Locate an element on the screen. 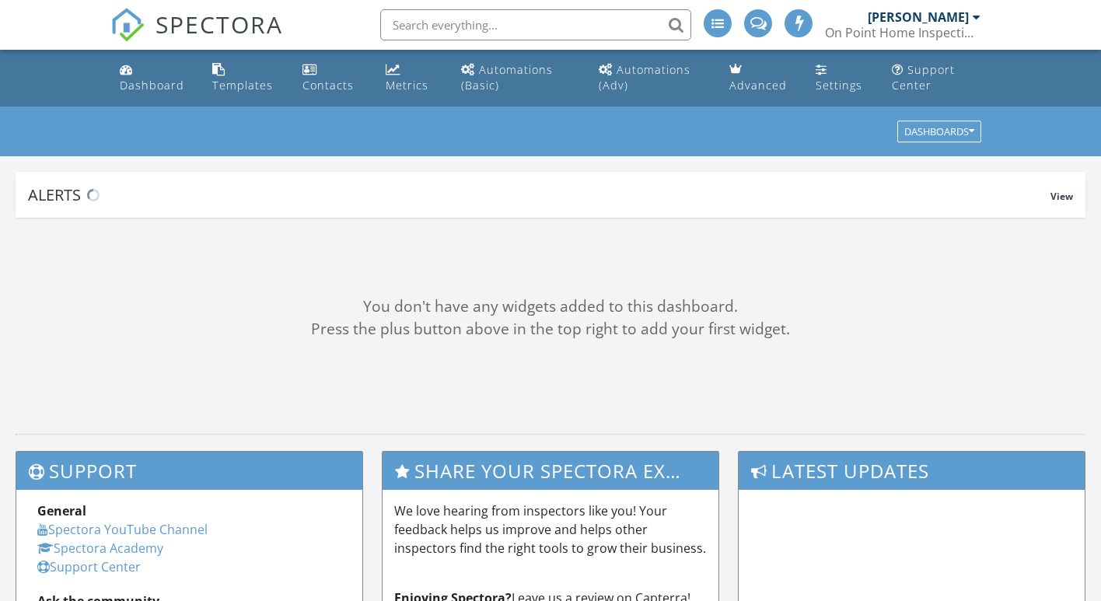 Image resolution: width=1101 pixels, height=601 pixels. a: Templates is located at coordinates (244, 78).